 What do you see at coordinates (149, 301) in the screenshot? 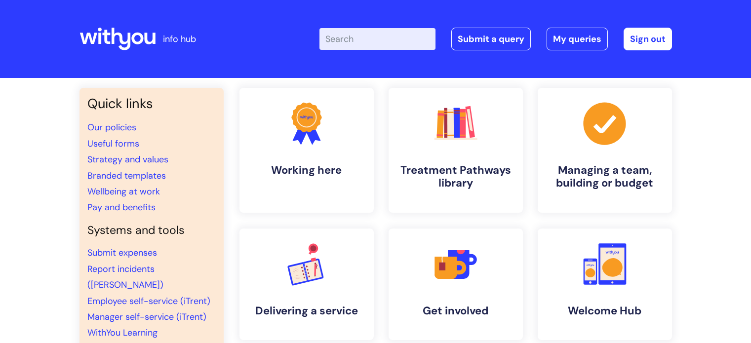
I see `a: Employee self-service (iTrent)` at bounding box center [149, 301].